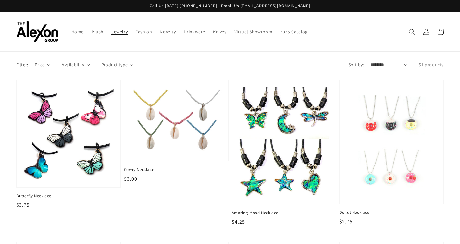  Describe the element at coordinates (168, 32) in the screenshot. I see `span: Novelty` at that location.